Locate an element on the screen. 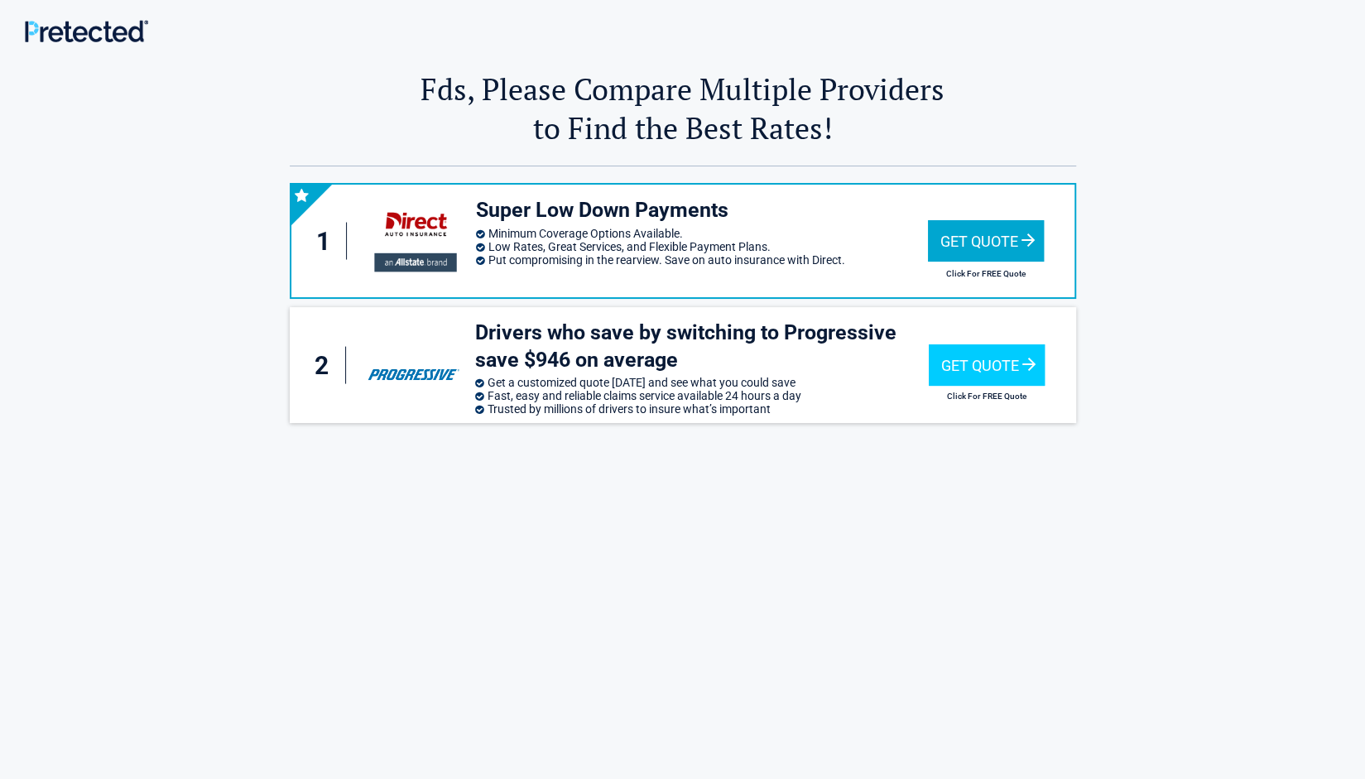 The width and height of the screenshot is (1365, 779). h3: Super Low Down Payments is located at coordinates (702, 210).